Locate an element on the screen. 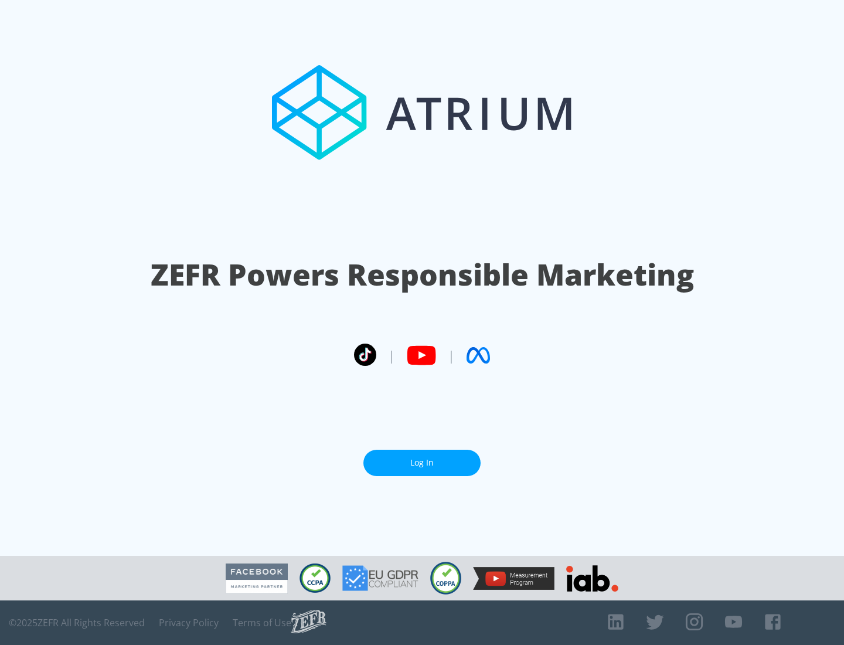  a: Privacy Policy is located at coordinates (189, 623).